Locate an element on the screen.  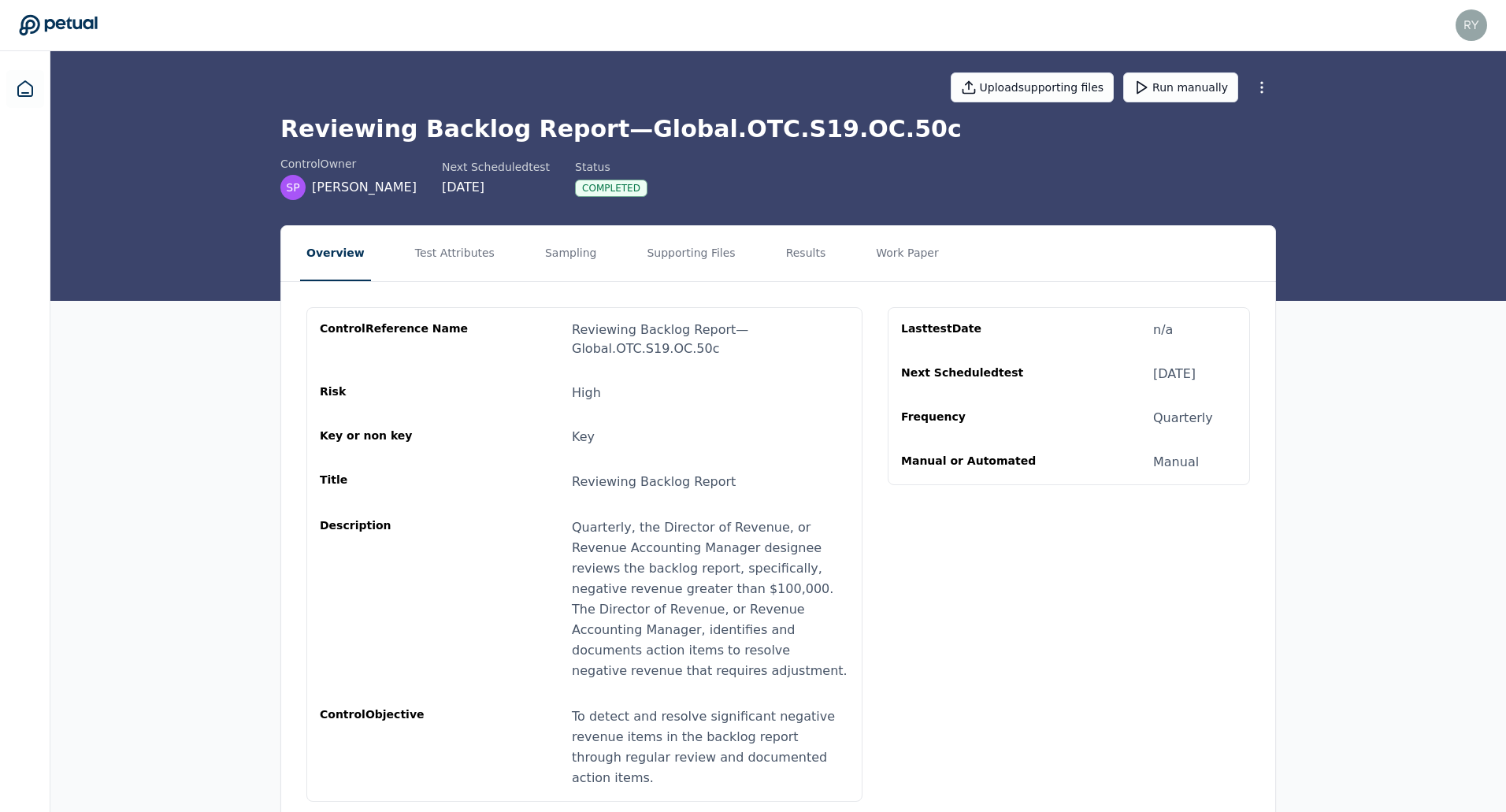
button: Overview is located at coordinates (335, 254).